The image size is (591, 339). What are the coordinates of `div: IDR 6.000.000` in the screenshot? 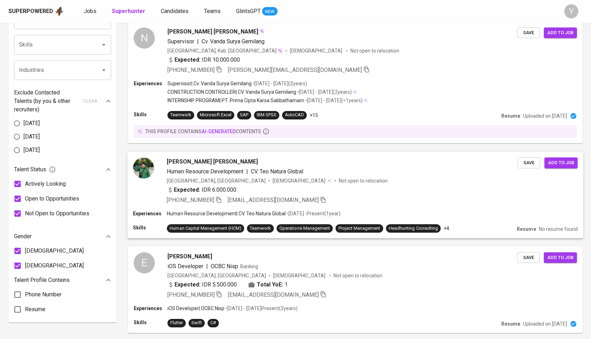 It's located at (202, 190).